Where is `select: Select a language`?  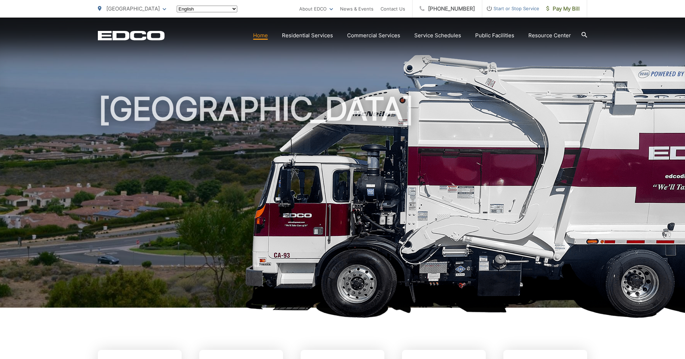 select: Select a language is located at coordinates (207, 9).